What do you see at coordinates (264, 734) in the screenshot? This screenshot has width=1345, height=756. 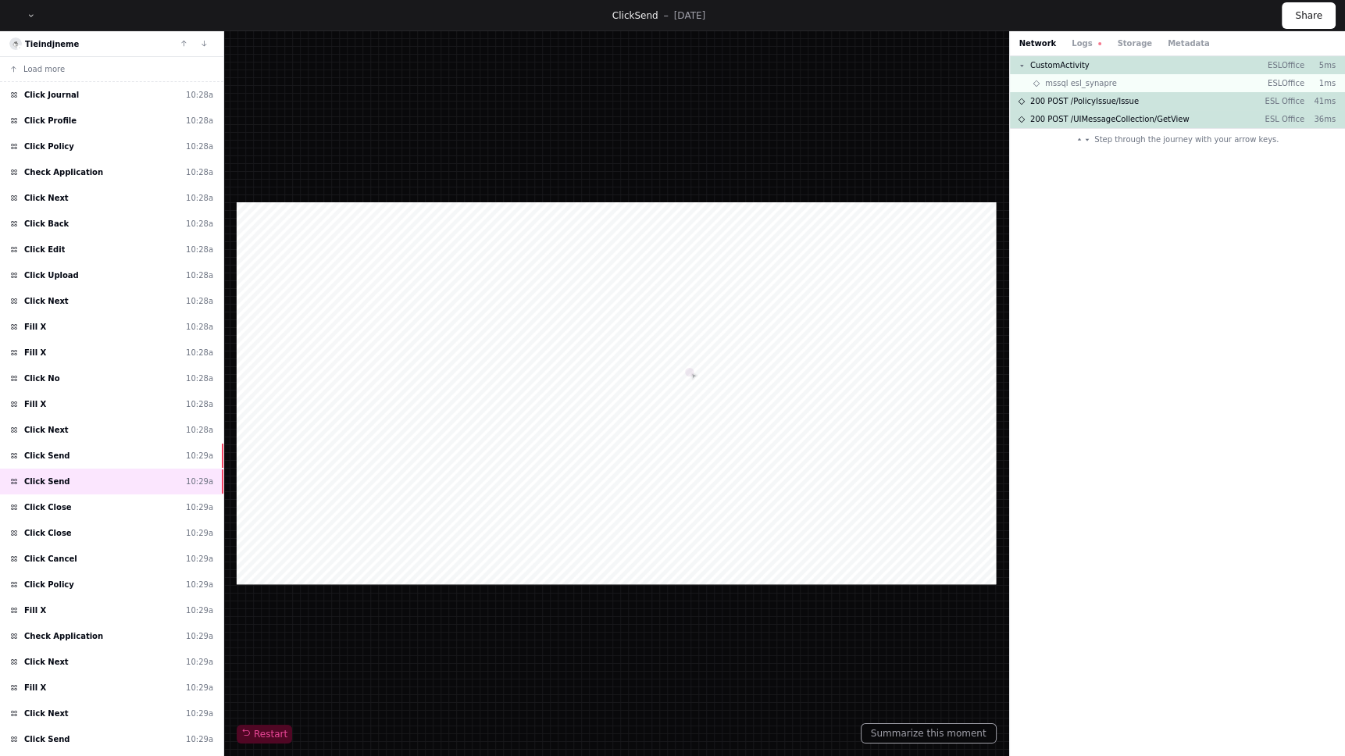 I see `button: Restart` at bounding box center [264, 734].